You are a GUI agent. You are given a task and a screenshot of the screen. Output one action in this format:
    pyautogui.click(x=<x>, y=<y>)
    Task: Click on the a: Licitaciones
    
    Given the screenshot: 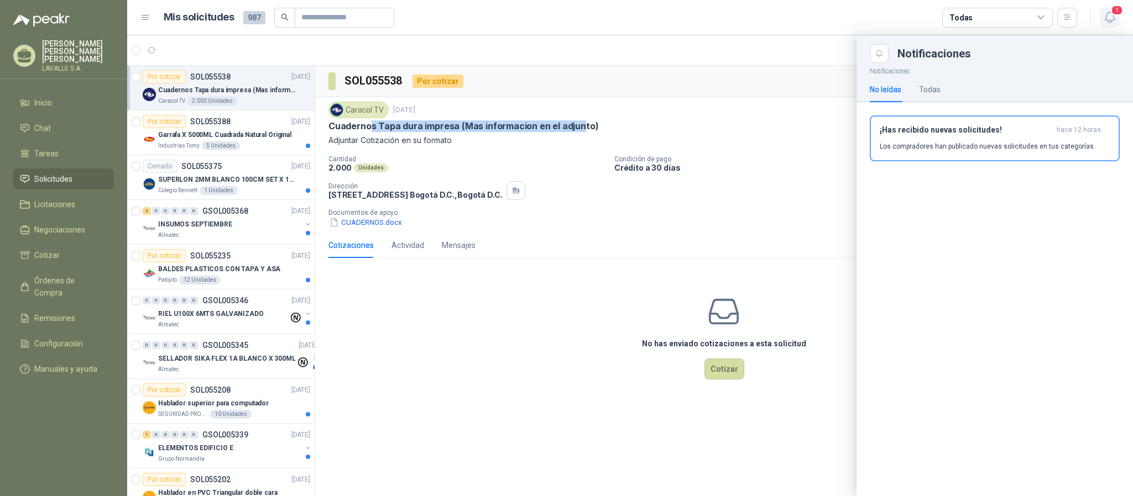 What is the action you would take?
    pyautogui.click(x=64, y=205)
    